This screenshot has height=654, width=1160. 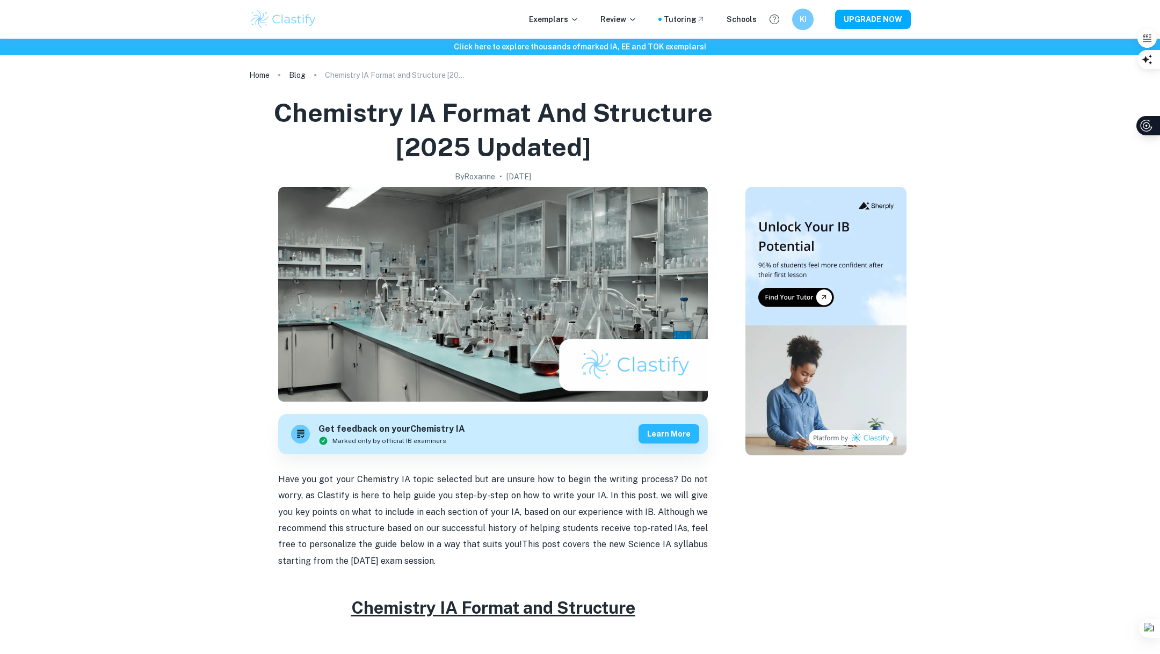 I want to click on button: KI, so click(x=803, y=19).